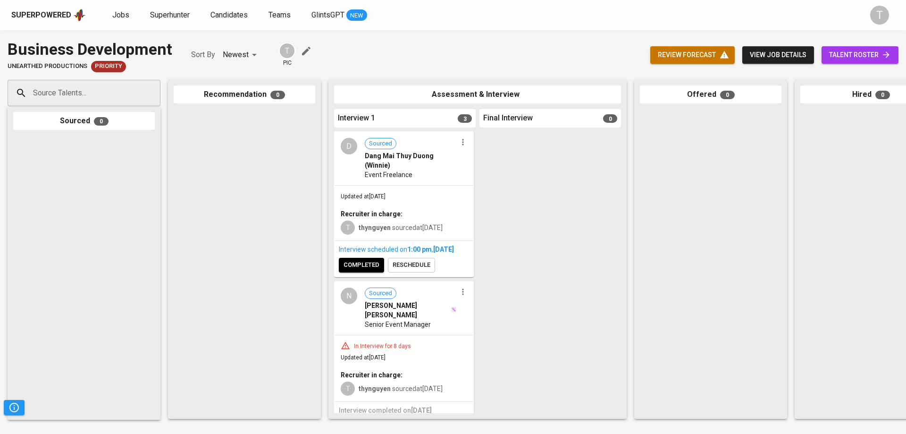 This screenshot has height=434, width=906. What do you see at coordinates (860, 55) in the screenshot?
I see `span: talent roster` at bounding box center [860, 55].